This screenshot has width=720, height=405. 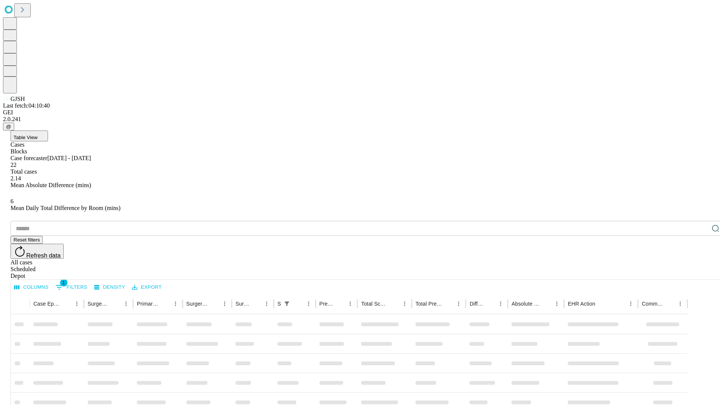 What do you see at coordinates (360, 119) in the screenshot?
I see `div: 2.0.241` at bounding box center [360, 119].